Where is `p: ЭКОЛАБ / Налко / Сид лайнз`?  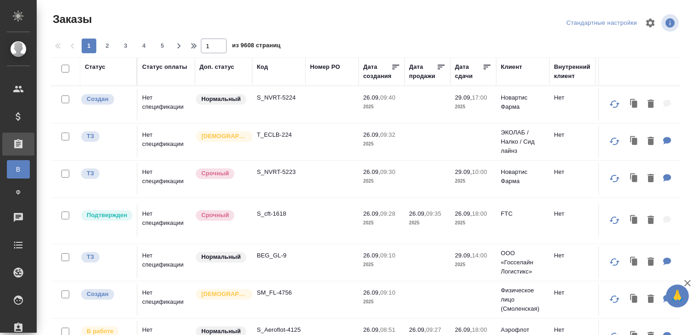
p: ЭКОЛАБ / Налко / Сид лайнз is located at coordinates (523, 142).